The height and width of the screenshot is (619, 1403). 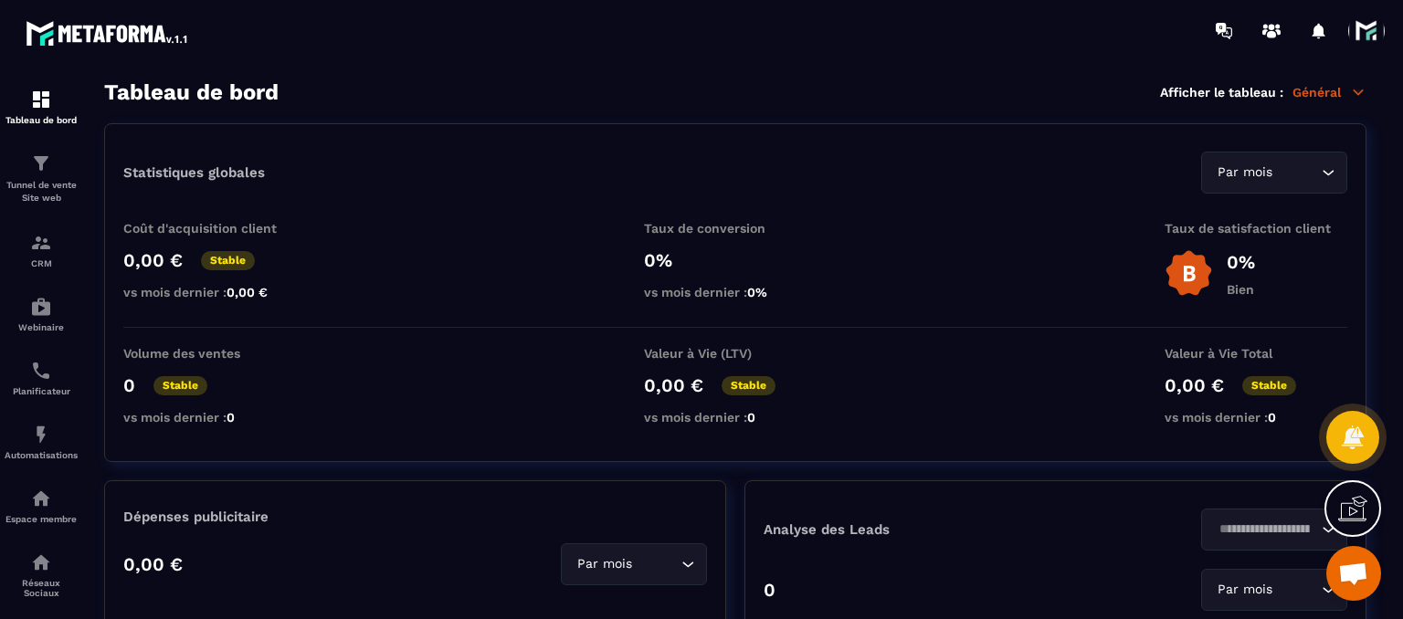 I want to click on p: Valeur à Vie Total, so click(x=1256, y=353).